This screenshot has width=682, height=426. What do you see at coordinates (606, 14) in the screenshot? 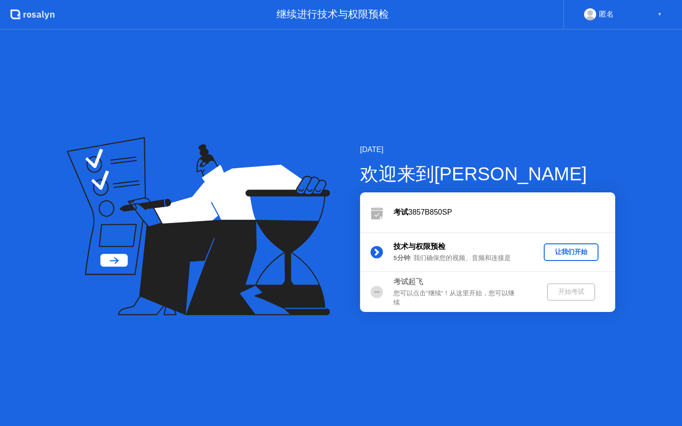
I see `div: 匿名` at bounding box center [606, 14].